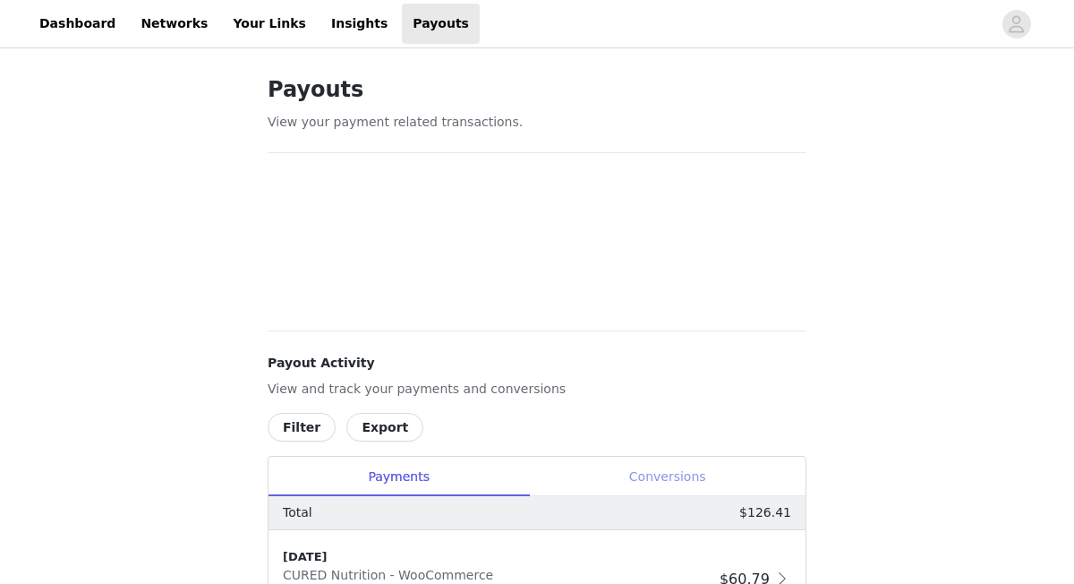  I want to click on a: Networks, so click(174, 23).